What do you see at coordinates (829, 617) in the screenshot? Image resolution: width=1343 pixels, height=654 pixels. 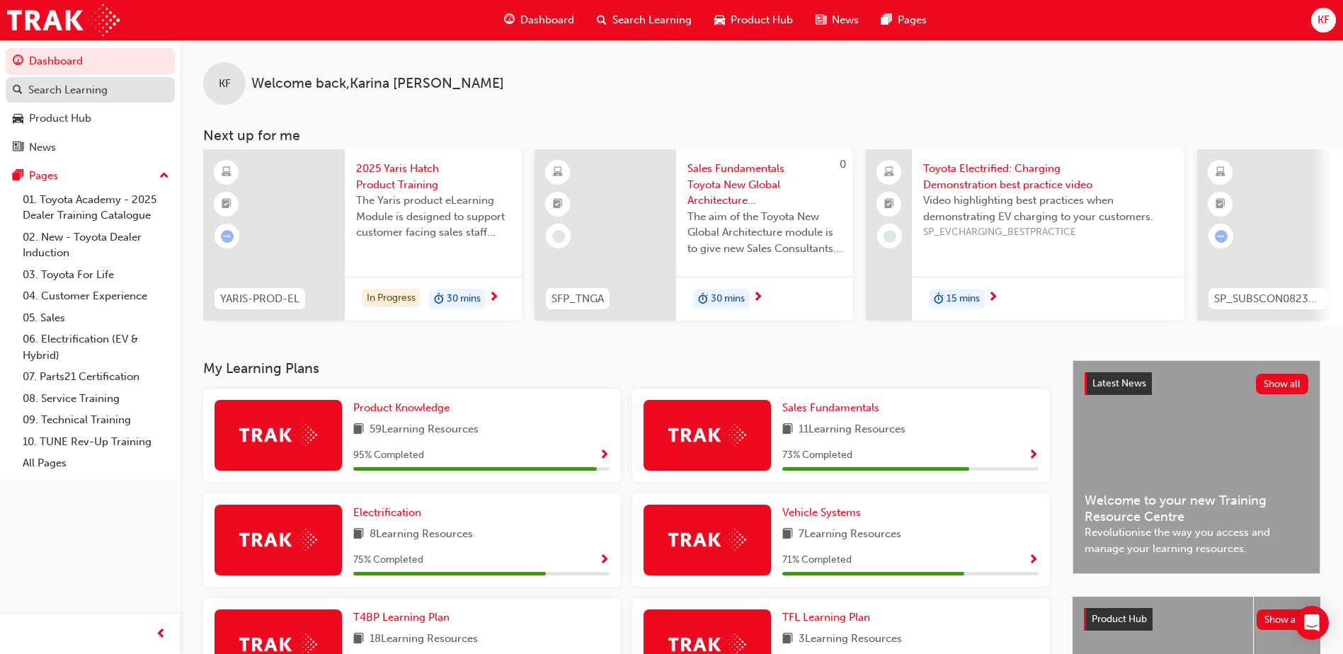 I see `a: TFL Learning Plan` at bounding box center [829, 617].